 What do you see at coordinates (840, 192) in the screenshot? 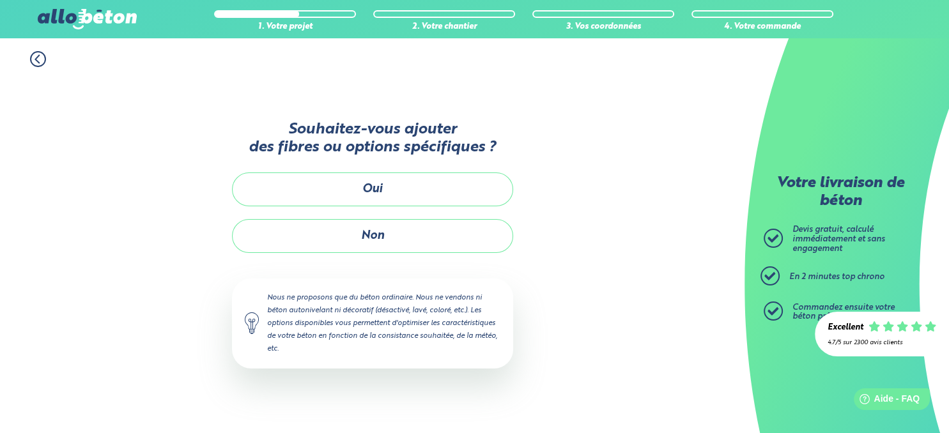
I see `p: Votre livraison de béton` at bounding box center [840, 192].